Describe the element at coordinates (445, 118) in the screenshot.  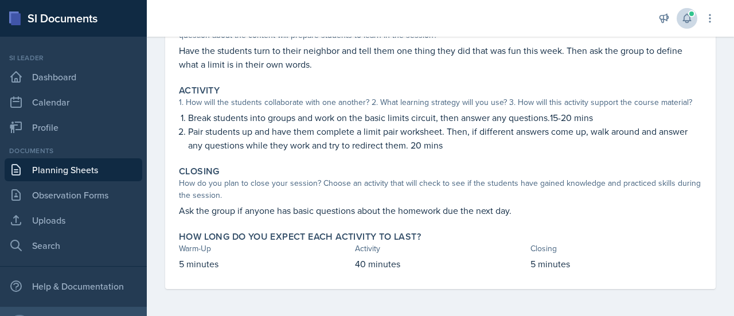
I see `p: Break students into groups and work on the basic limits circuit, then answer any questions.15-20 ...` at that location.